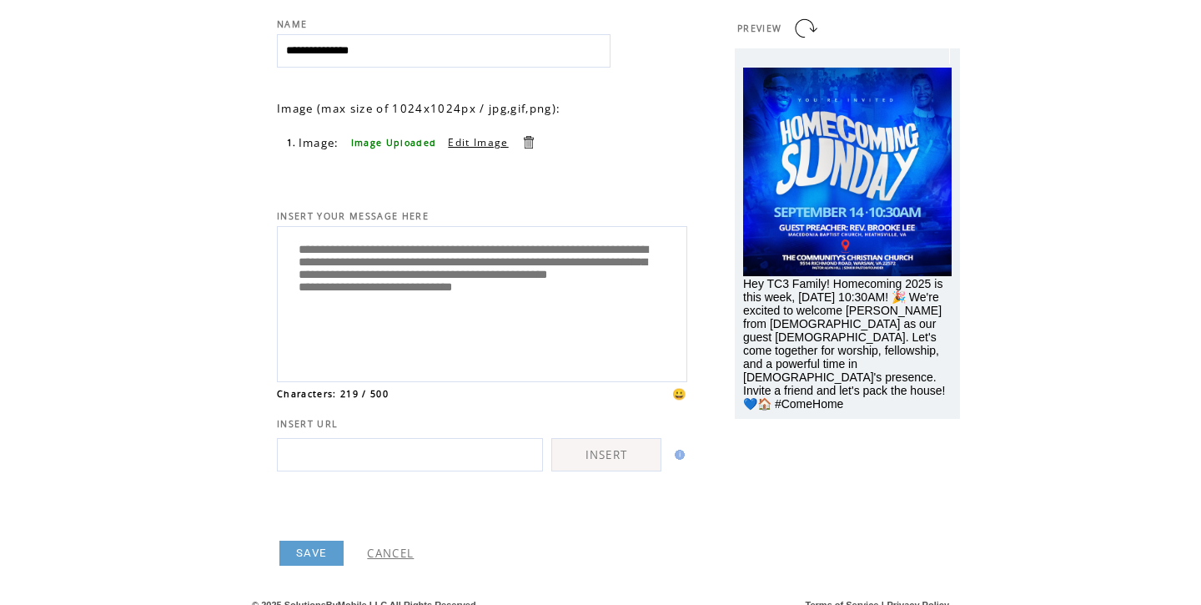 This screenshot has width=1201, height=605. Describe the element at coordinates (333, 394) in the screenshot. I see `span: Characters: 219 / 500` at that location.